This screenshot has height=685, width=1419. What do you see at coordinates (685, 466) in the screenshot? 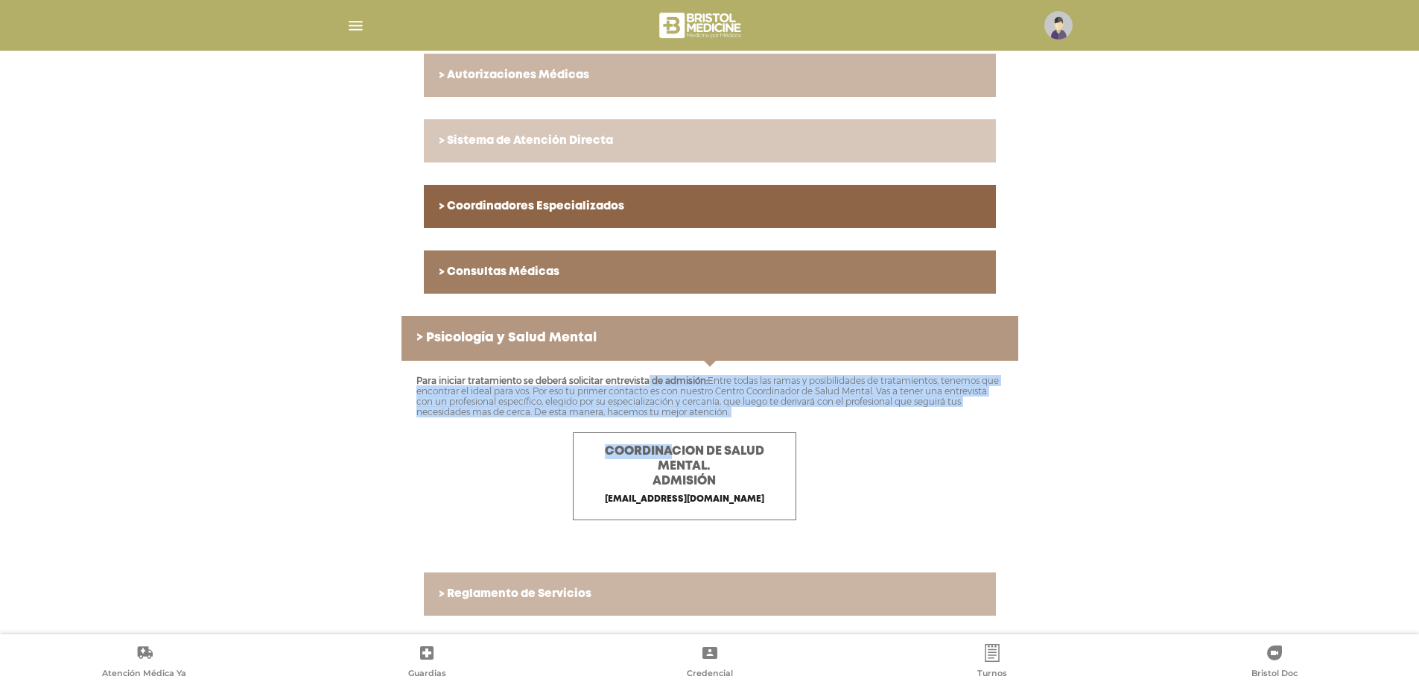
I see `span: COORDINACION DE SALUD MENTAL. ADMISIÓN` at bounding box center [685, 466].